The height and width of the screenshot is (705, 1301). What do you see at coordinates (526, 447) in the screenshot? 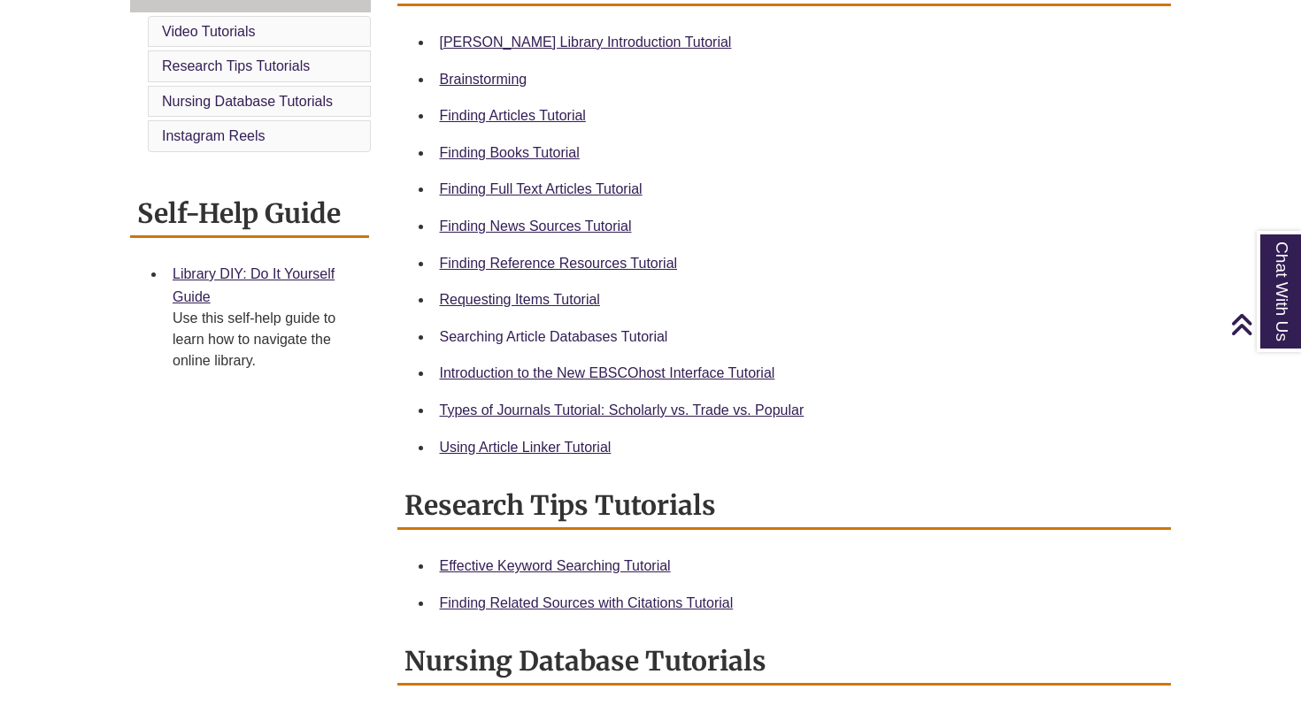
I see `a: Using Article Linker Tutorial` at bounding box center [526, 447].